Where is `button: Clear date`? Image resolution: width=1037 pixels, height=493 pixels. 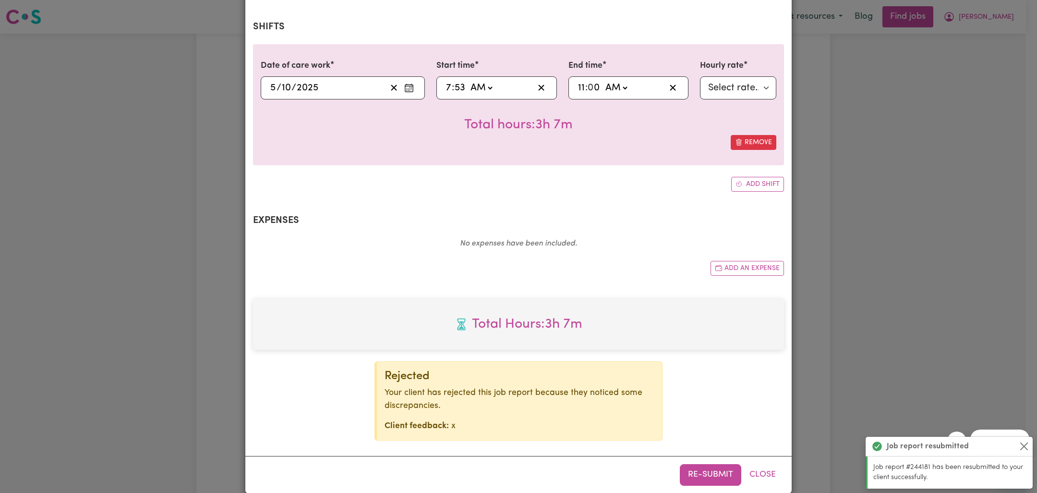
button: Clear date is located at coordinates (394, 88).